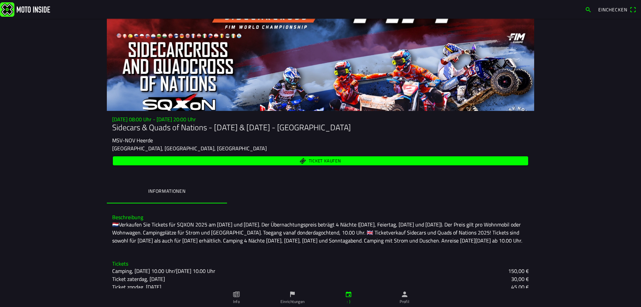 This screenshot has width=641, height=307. What do you see at coordinates (612, 9) in the screenshot?
I see `font: Einchecken` at bounding box center [612, 9].